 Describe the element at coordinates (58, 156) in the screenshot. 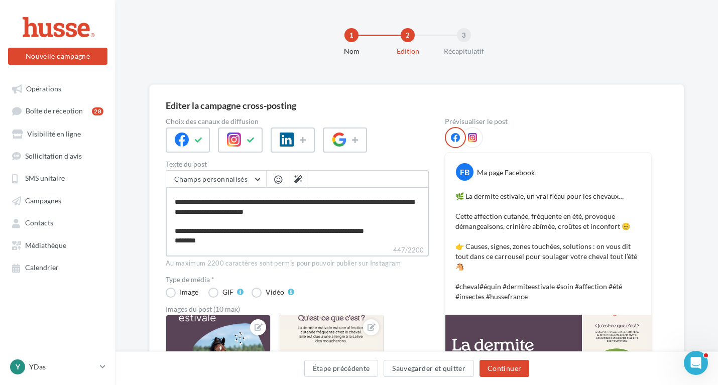

I see `a: Sollicitation d'avis` at that location.